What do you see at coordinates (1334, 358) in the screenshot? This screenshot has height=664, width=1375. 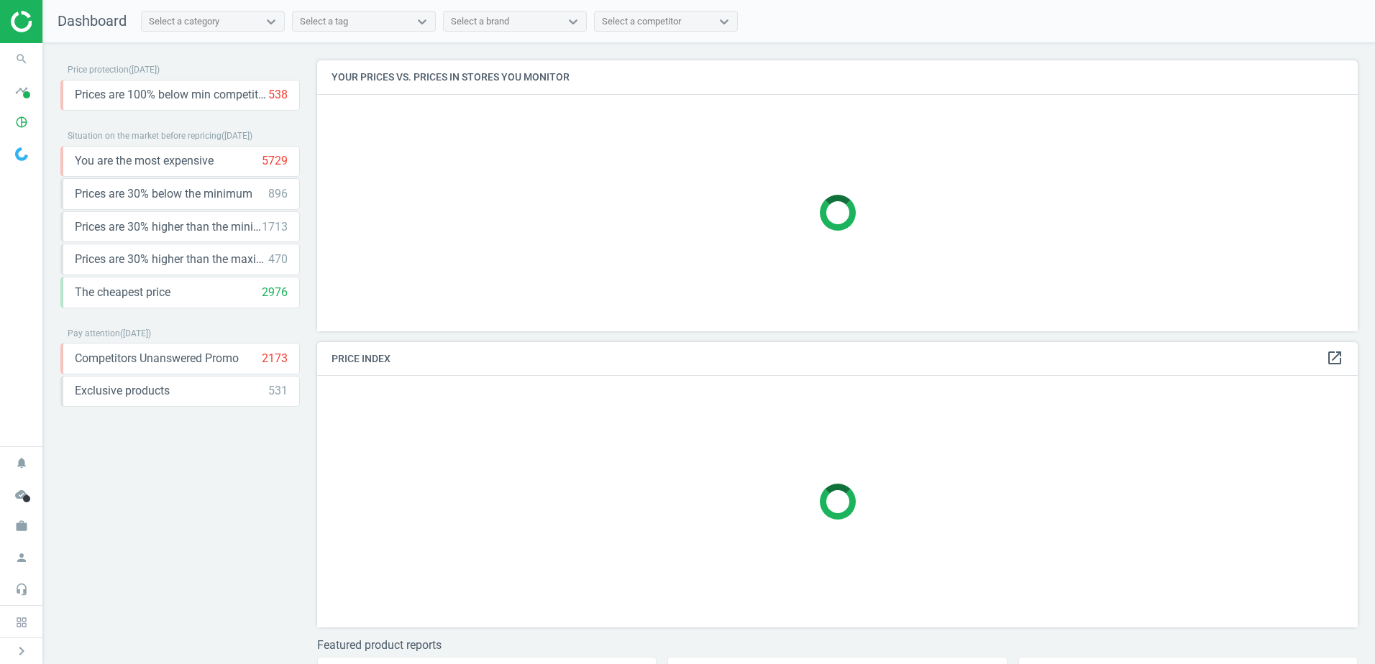 I see `i: open_in_new` at bounding box center [1334, 358].